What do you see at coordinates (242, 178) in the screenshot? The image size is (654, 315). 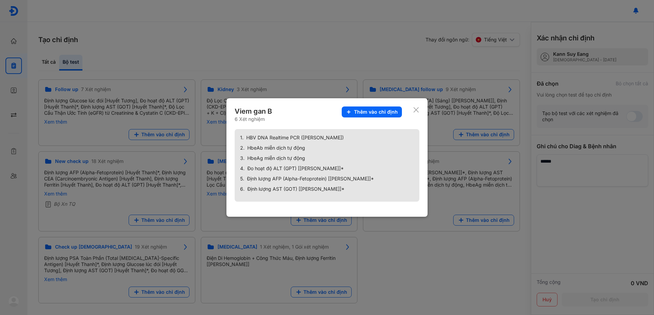 I see `span: 5.` at bounding box center [242, 178].